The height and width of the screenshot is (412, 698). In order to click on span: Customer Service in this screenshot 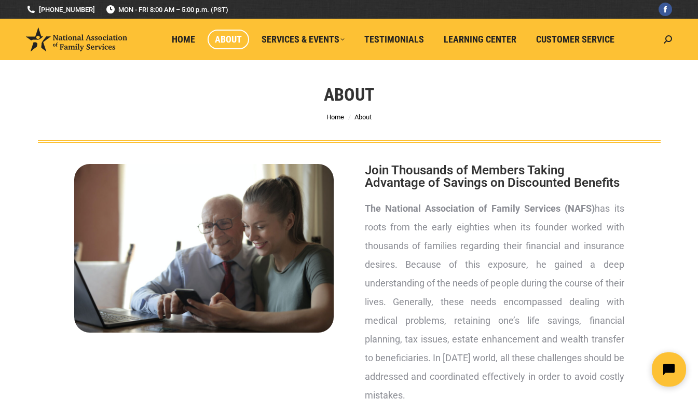, I will do `click(575, 39)`.